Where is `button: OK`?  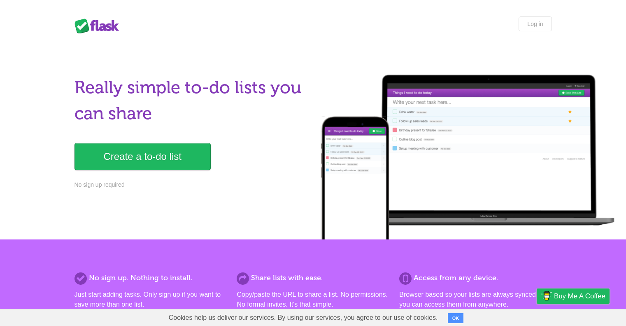
button: OK is located at coordinates (456, 318).